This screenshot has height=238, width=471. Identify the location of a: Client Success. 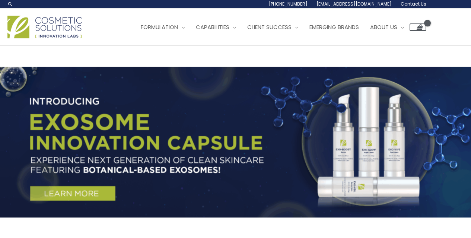
(273, 27).